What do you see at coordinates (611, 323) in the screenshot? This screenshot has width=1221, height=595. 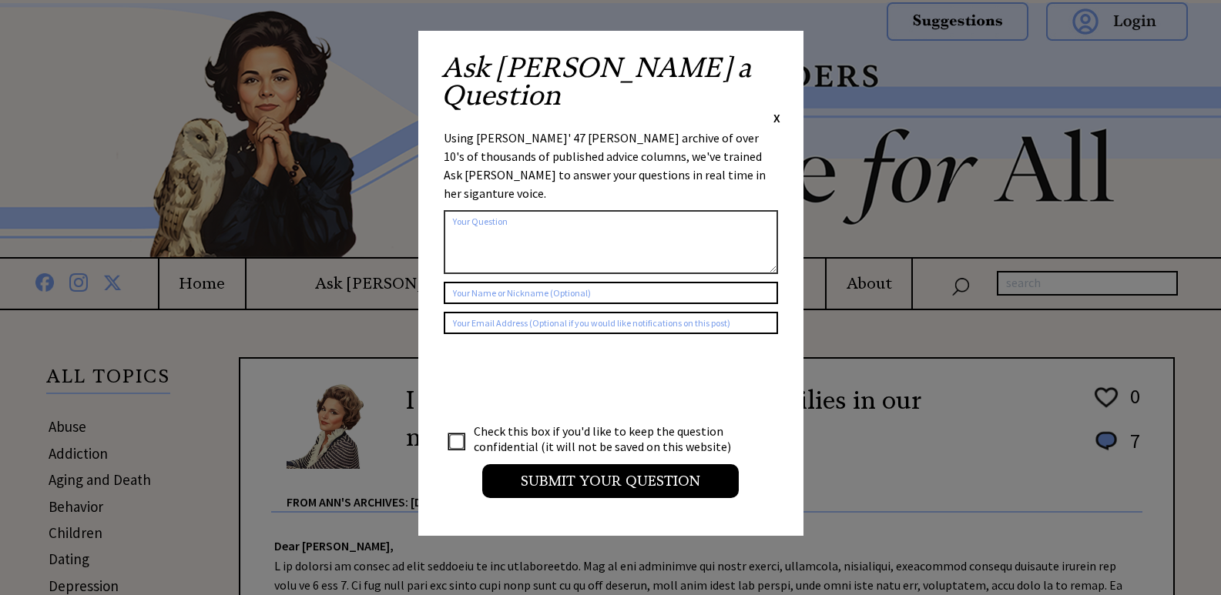 I see `input: Your Email Address (Optional if you would like notifications on this post)` at bounding box center [611, 323].